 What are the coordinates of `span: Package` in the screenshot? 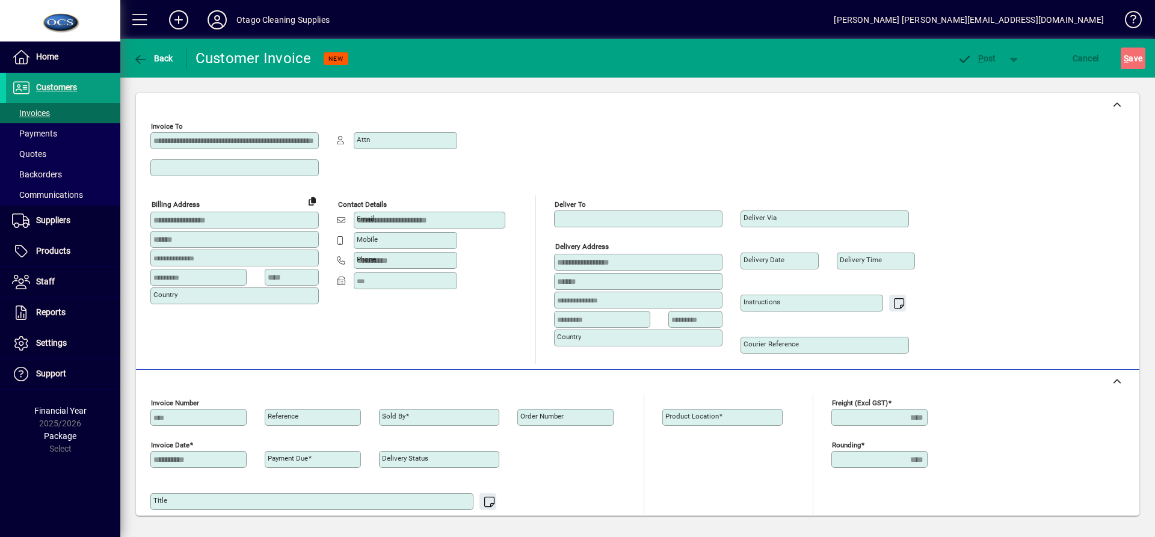 It's located at (60, 436).